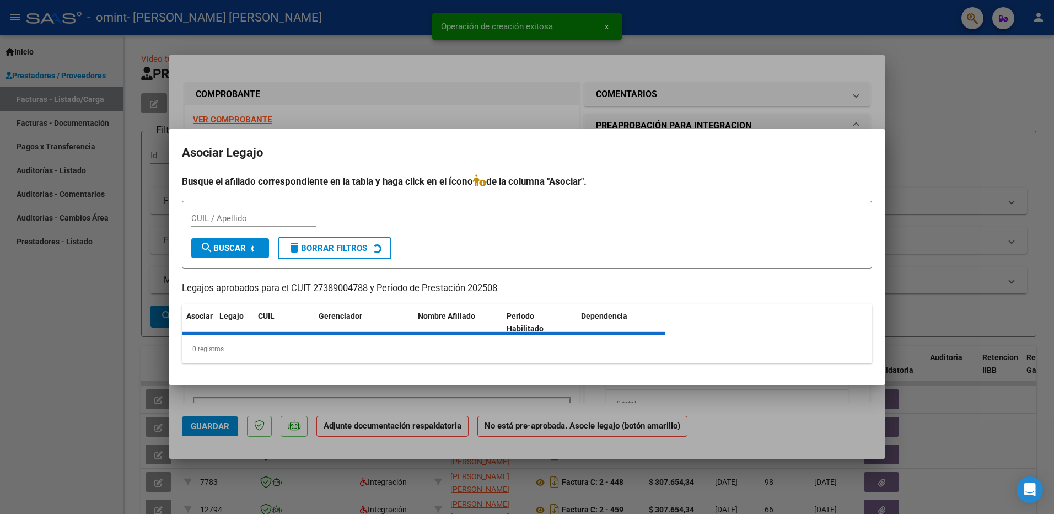 This screenshot has width=1054, height=514. What do you see at coordinates (284, 323) in the screenshot?
I see `datatable-header-cell: CUIL` at bounding box center [284, 323].